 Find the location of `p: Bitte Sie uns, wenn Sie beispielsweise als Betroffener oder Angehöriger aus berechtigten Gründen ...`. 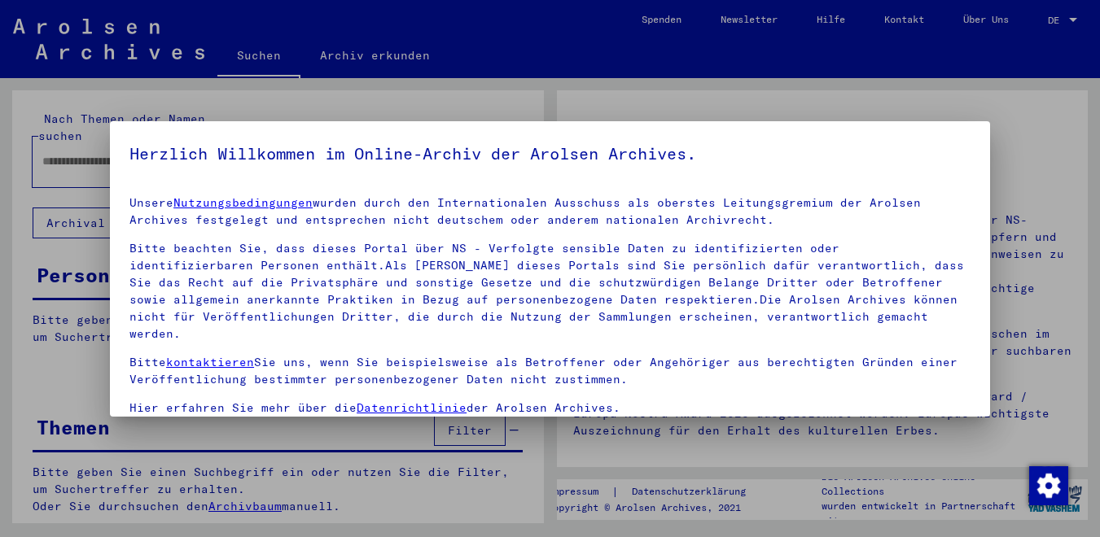

p: Bitte Sie uns, wenn Sie beispielsweise als Betroffener oder Angehöriger aus berechtigten Gründen ... is located at coordinates (550, 371).